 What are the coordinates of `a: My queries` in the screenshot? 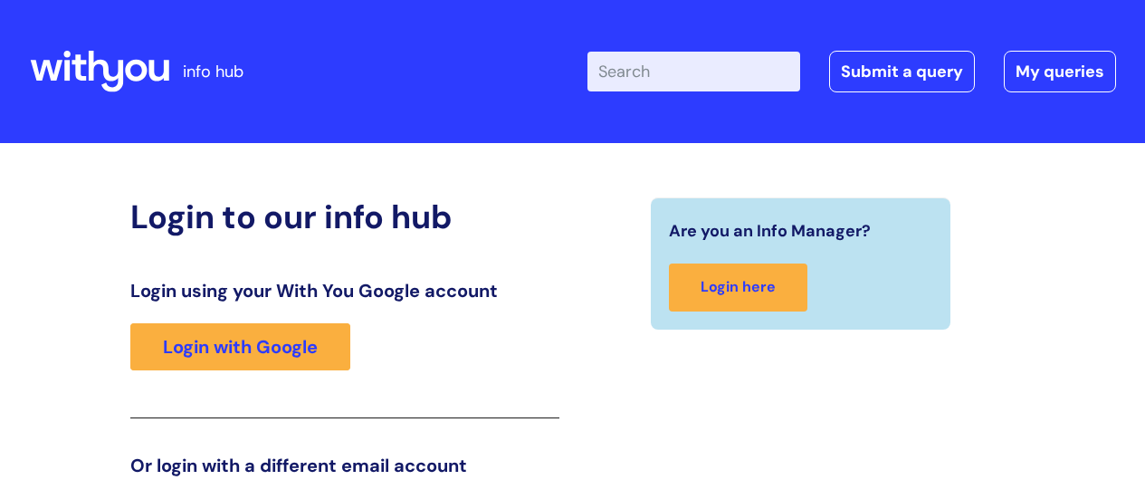 It's located at (1060, 71).